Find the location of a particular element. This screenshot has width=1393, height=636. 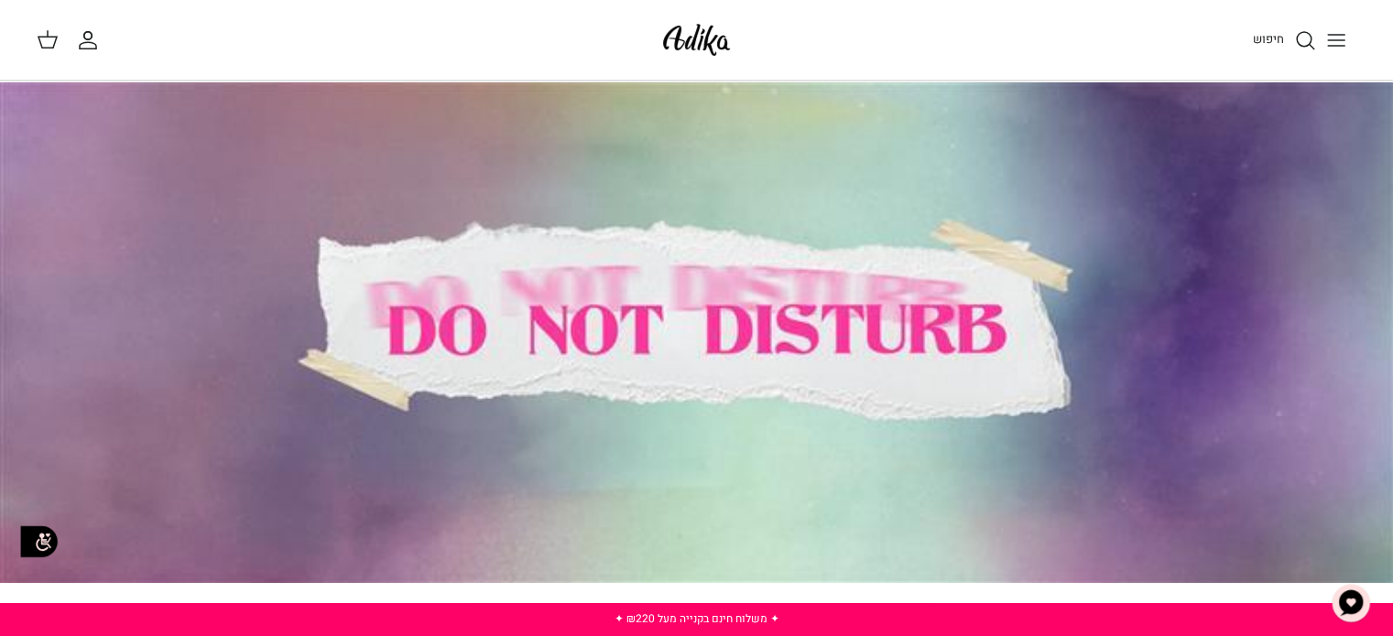

button: צ'אט is located at coordinates (1351, 603).